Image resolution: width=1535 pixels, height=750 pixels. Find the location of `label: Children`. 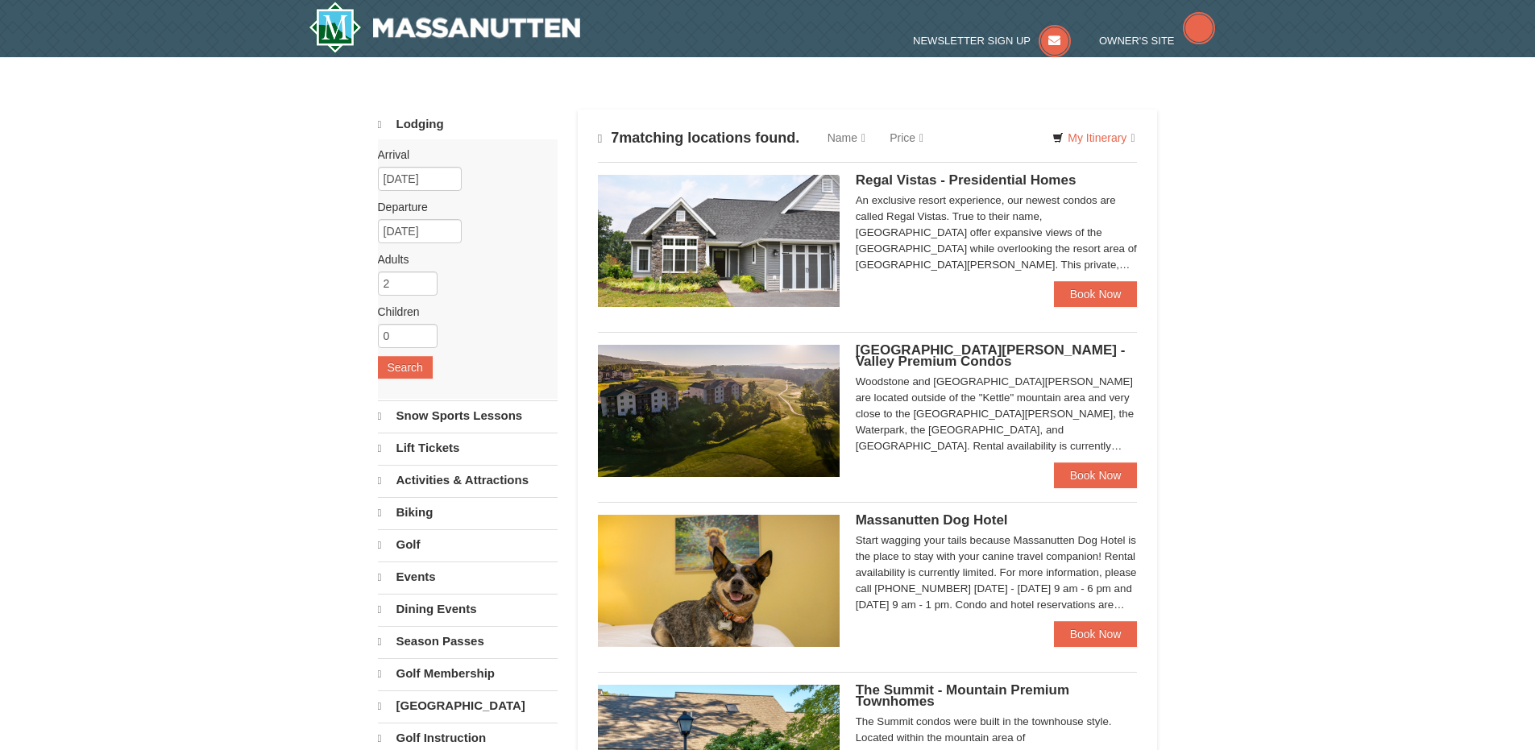

label: Children is located at coordinates (462, 312).